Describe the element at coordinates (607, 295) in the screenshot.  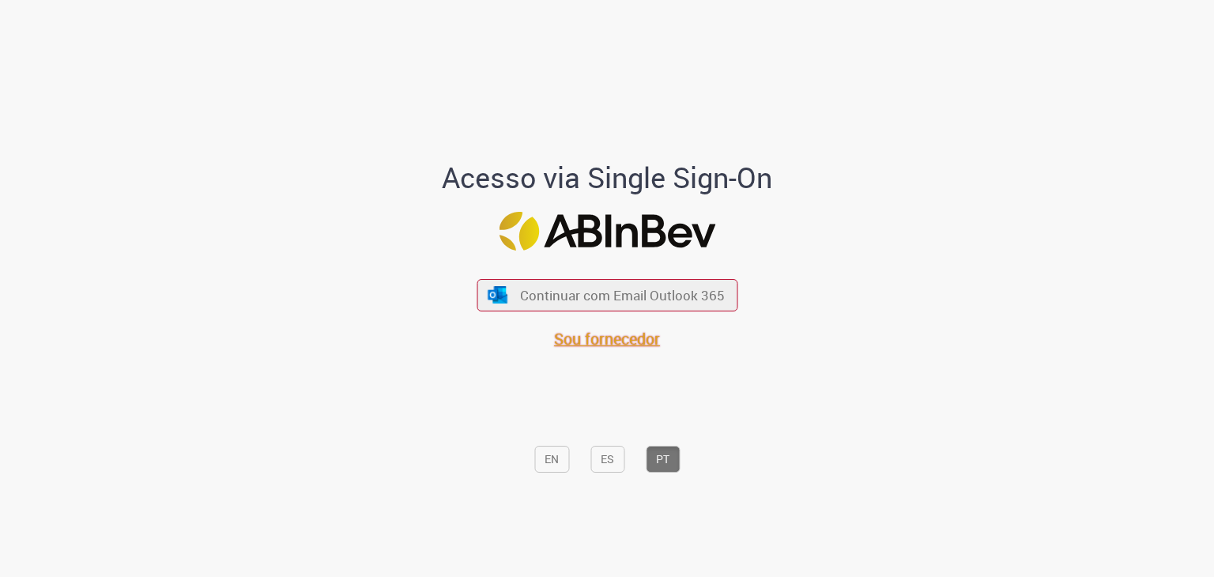
I see `button: ícone Azure/Microsoft 360 Continuar com Email Outlook 365` at that location.